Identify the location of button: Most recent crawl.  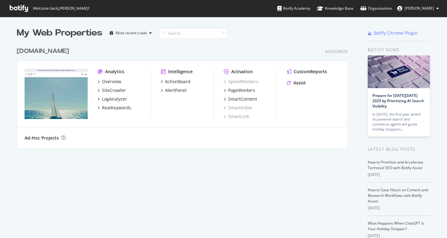
(131, 33).